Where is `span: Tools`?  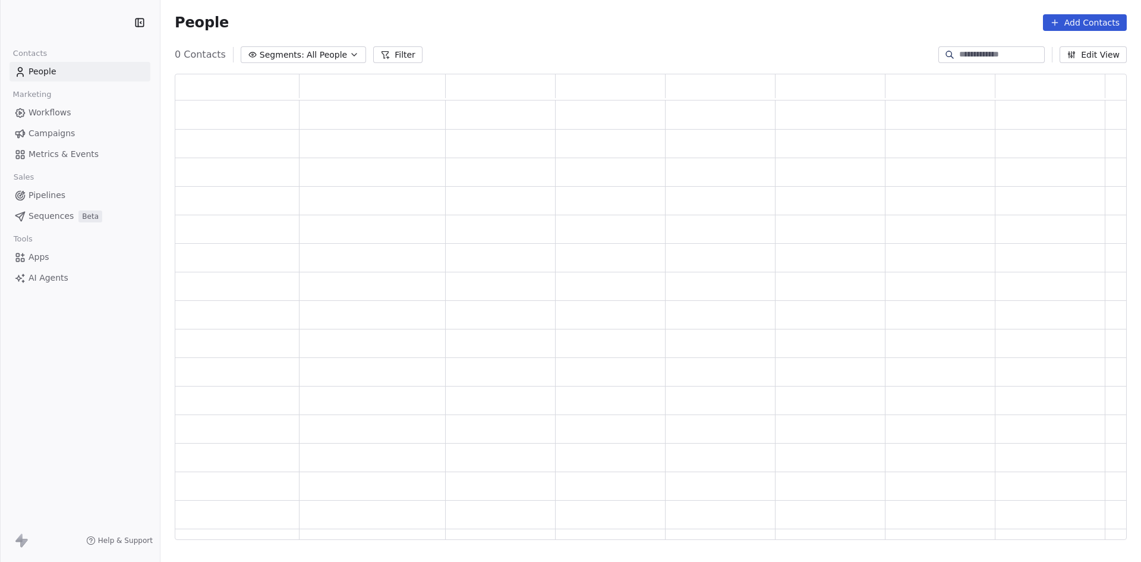 span: Tools is located at coordinates (23, 239).